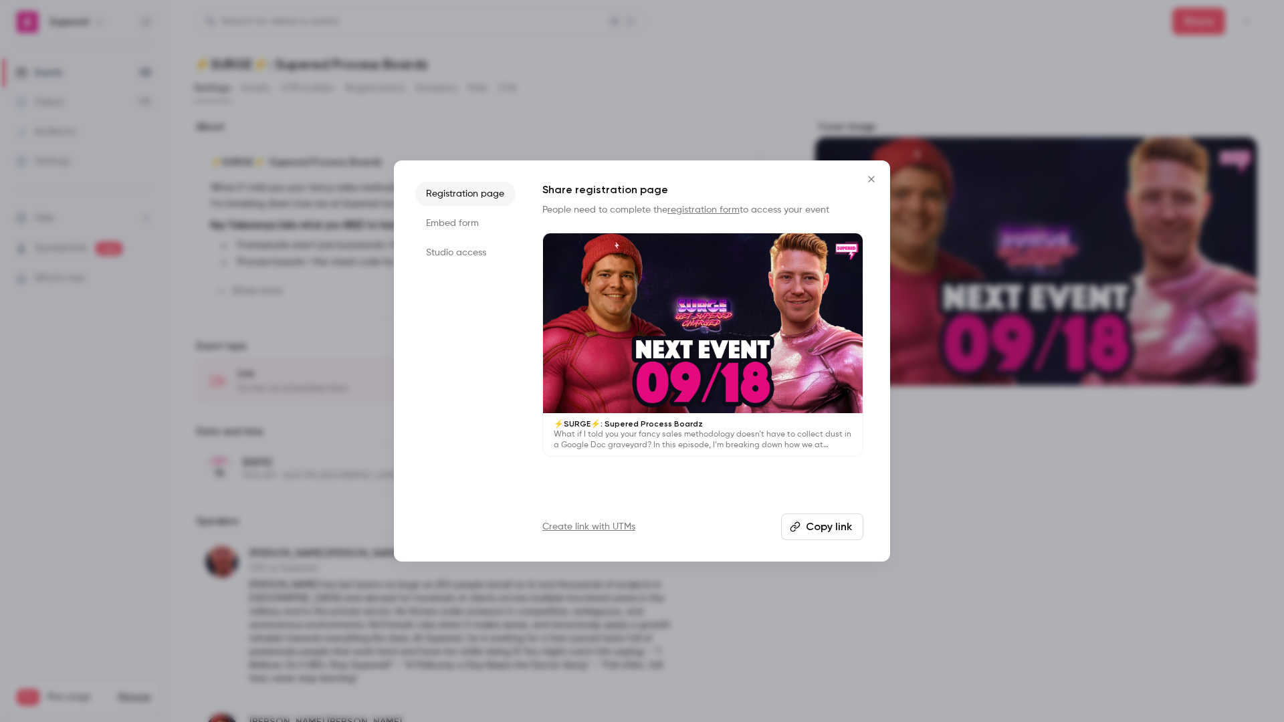  I want to click on p: What if I told you your fancy sales methodology doesn’t have to collect dust in a Google Doc grav..., so click(703, 440).